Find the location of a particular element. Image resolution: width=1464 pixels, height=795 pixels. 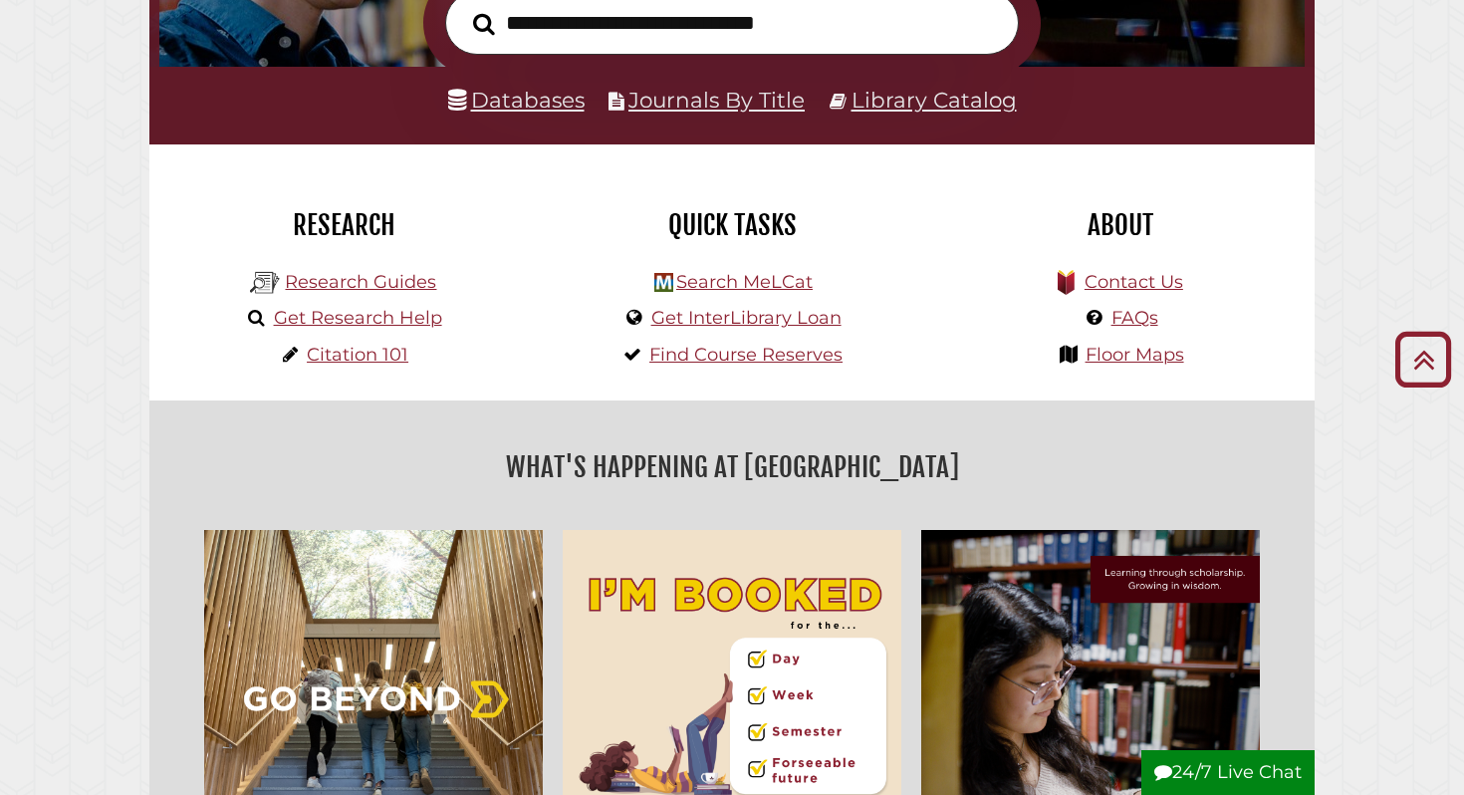

a: Citation 101 is located at coordinates (358, 355).